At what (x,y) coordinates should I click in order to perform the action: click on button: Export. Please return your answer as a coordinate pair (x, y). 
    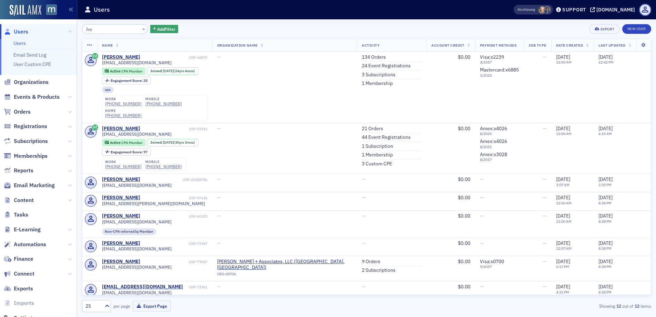
    Looking at the image, I should click on (605, 29).